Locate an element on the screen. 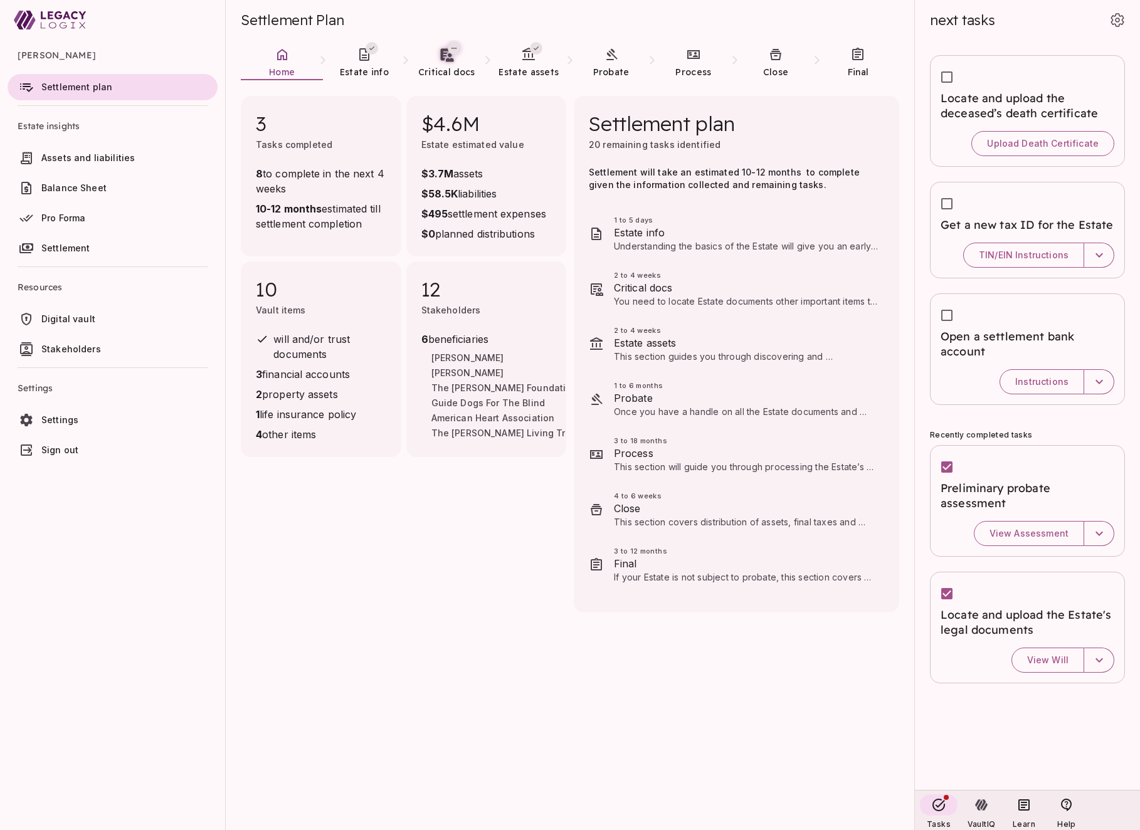 The width and height of the screenshot is (1140, 830). div: 1 to 6 monthsProbateOnce you have a handle on all the Estate documents and assets, you can make a... is located at coordinates (736, 399).